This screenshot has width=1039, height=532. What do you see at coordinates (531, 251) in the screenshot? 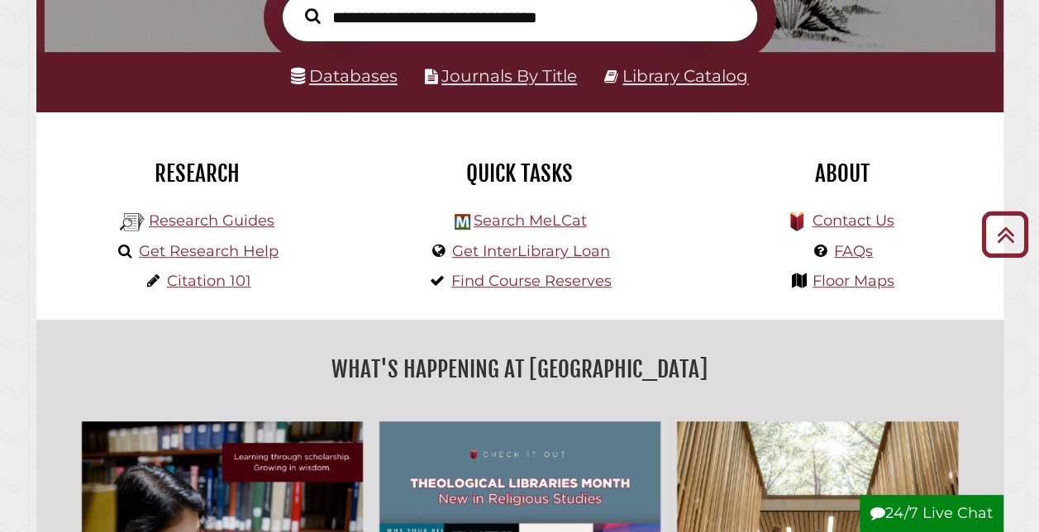
I see `a: Get InterLibrary Loan` at bounding box center [531, 251].